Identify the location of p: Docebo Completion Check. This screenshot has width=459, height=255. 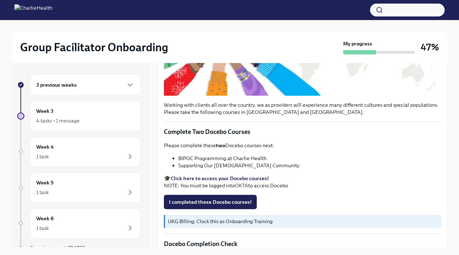
(303, 244).